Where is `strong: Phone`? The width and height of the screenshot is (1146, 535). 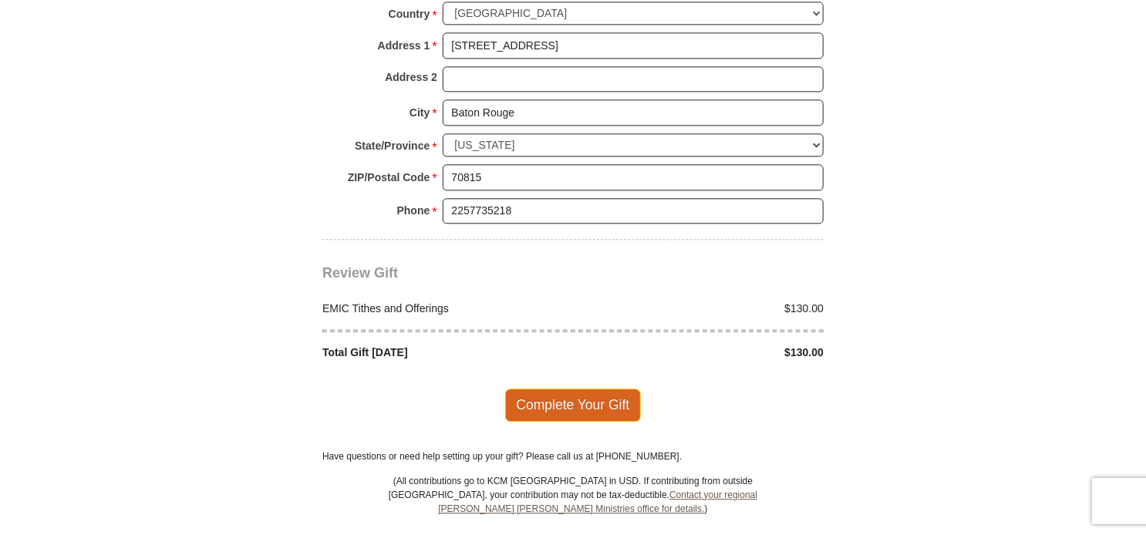
strong: Phone is located at coordinates (413, 211).